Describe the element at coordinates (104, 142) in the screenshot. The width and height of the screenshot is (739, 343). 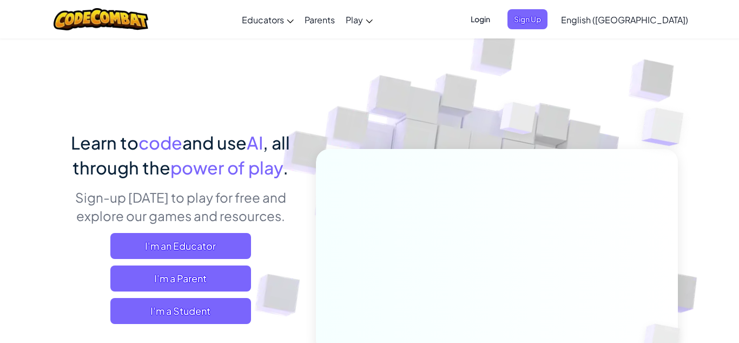
I see `span: Learn to` at that location.